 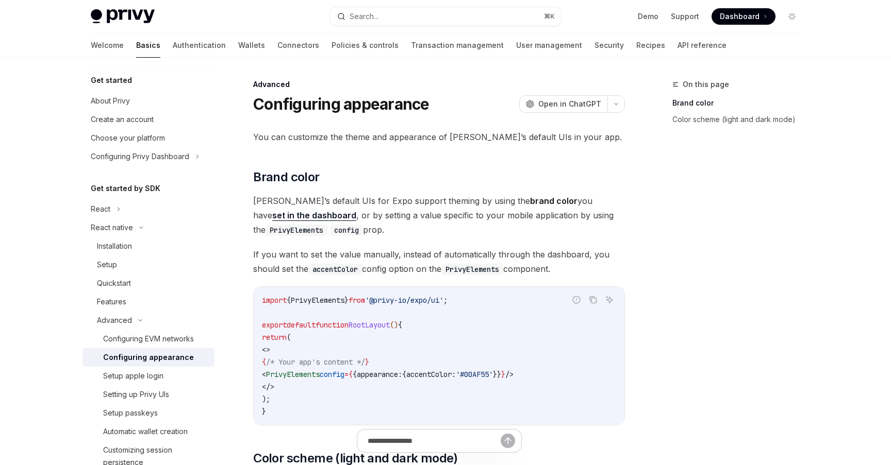 What do you see at coordinates (369, 325) in the screenshot?
I see `span: RootLayout` at bounding box center [369, 325].